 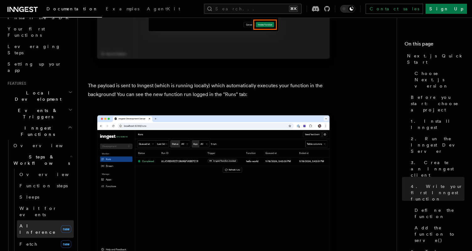 What do you see at coordinates (39, 32) in the screenshot?
I see `a: Your first Functions` at bounding box center [39, 32].